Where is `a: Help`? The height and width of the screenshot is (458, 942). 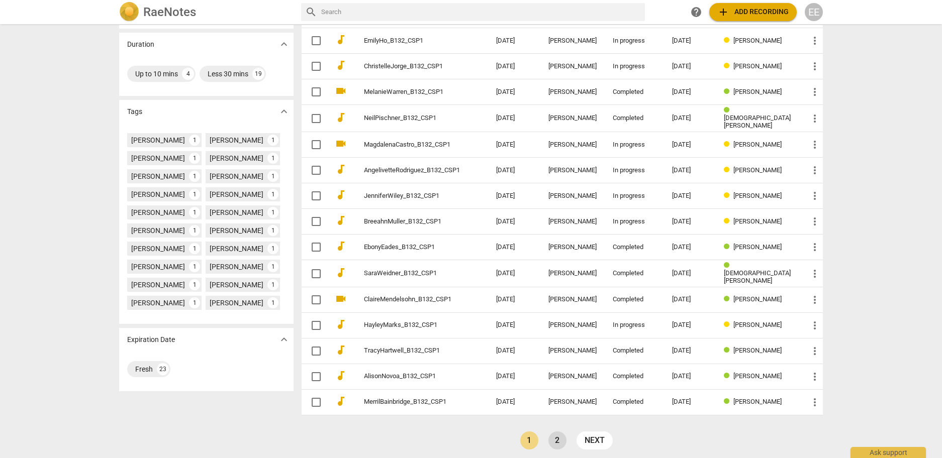 a: Help is located at coordinates (696, 12).